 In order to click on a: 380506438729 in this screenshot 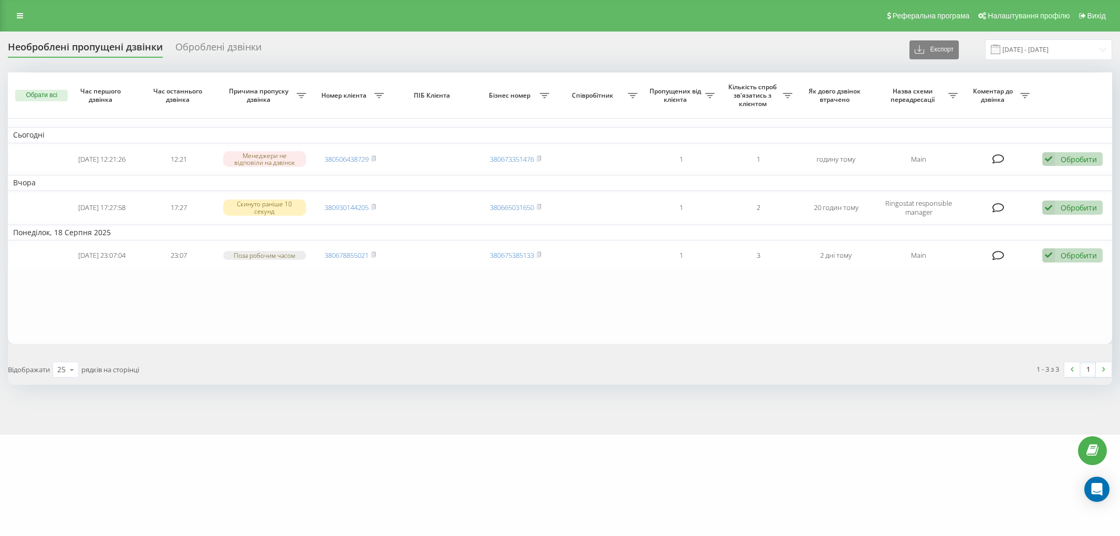, I will do `click(347, 159)`.